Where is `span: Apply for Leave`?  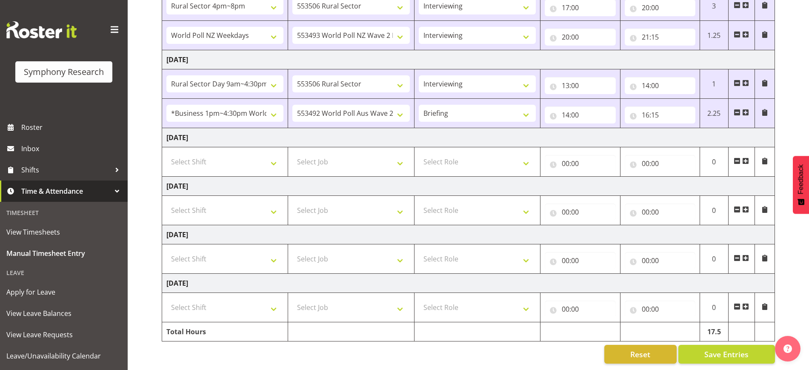
span: Apply for Leave is located at coordinates (64, 292).